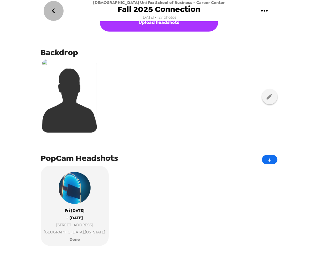  I want to click on img: silhouette, so click(69, 96).